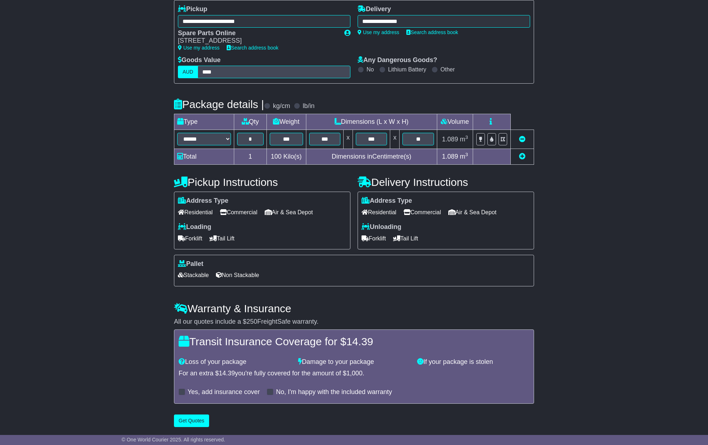 The width and height of the screenshot is (708, 445). Describe the element at coordinates (448, 69) in the screenshot. I see `label: Other` at that location.